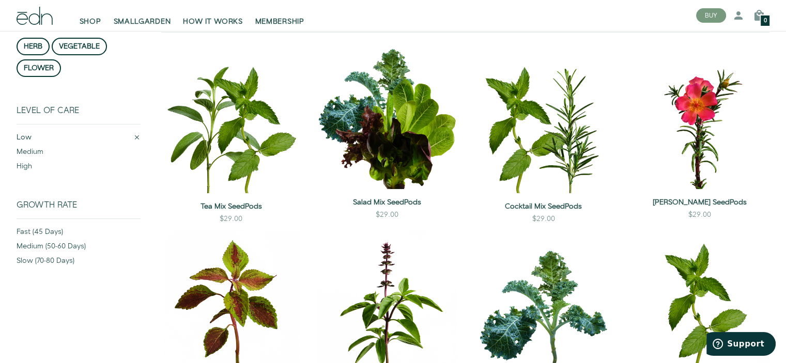  I want to click on div: high, so click(79, 169).